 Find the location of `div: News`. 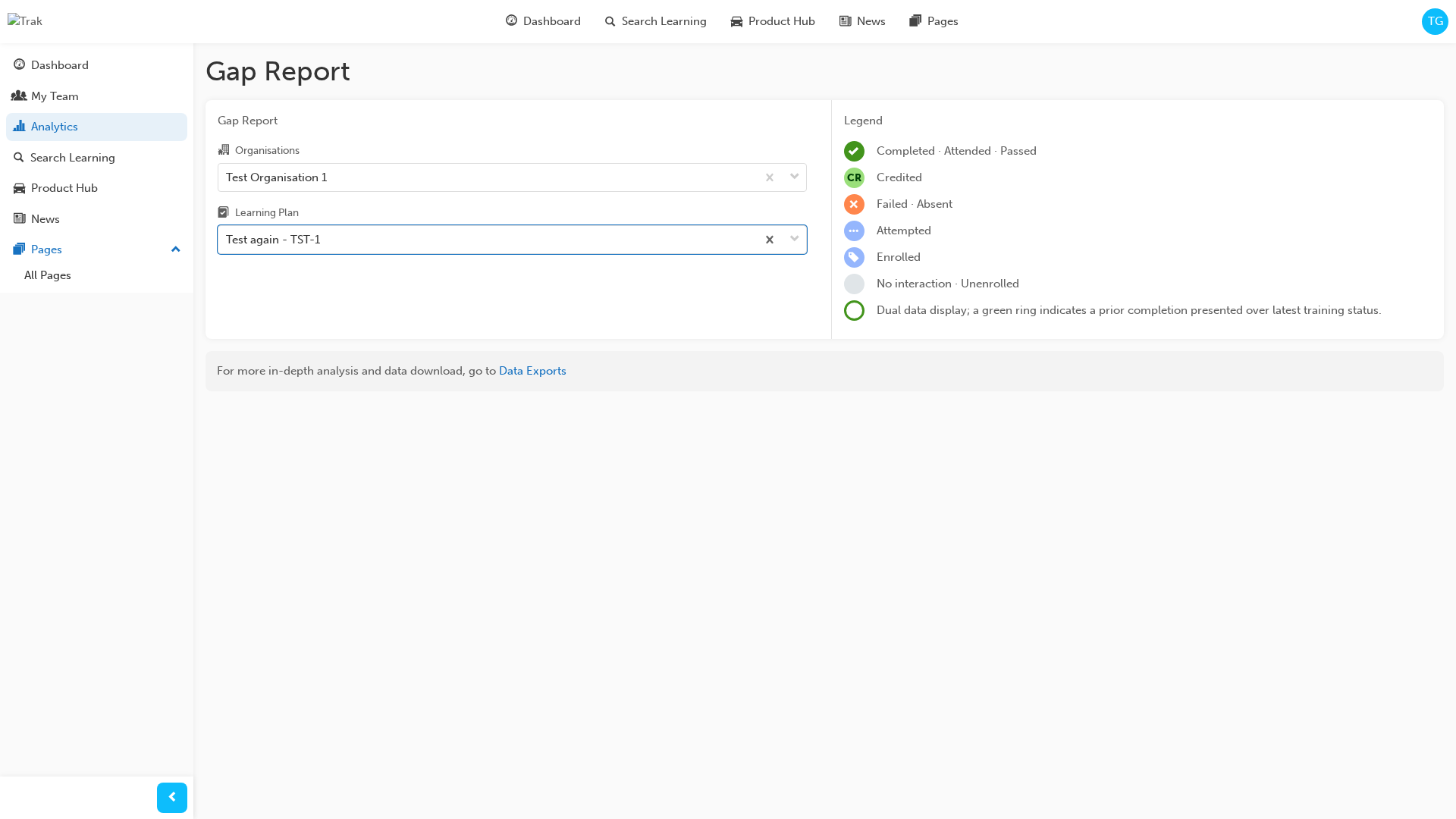

div: News is located at coordinates (45, 219).